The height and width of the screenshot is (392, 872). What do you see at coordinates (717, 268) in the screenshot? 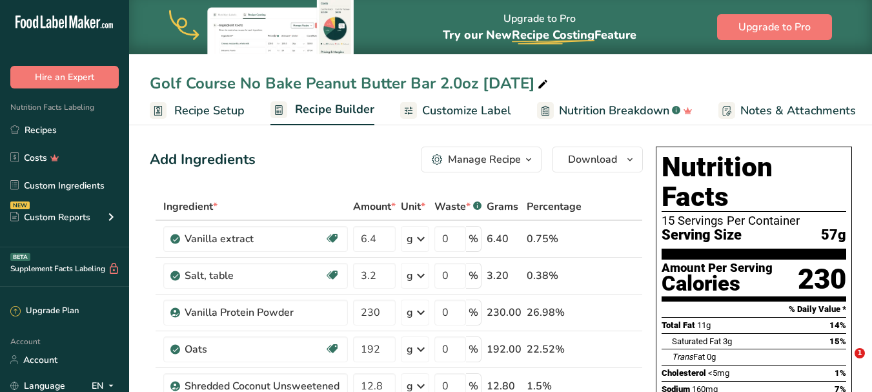
I see `div: Amount Per Serving` at bounding box center [717, 268].